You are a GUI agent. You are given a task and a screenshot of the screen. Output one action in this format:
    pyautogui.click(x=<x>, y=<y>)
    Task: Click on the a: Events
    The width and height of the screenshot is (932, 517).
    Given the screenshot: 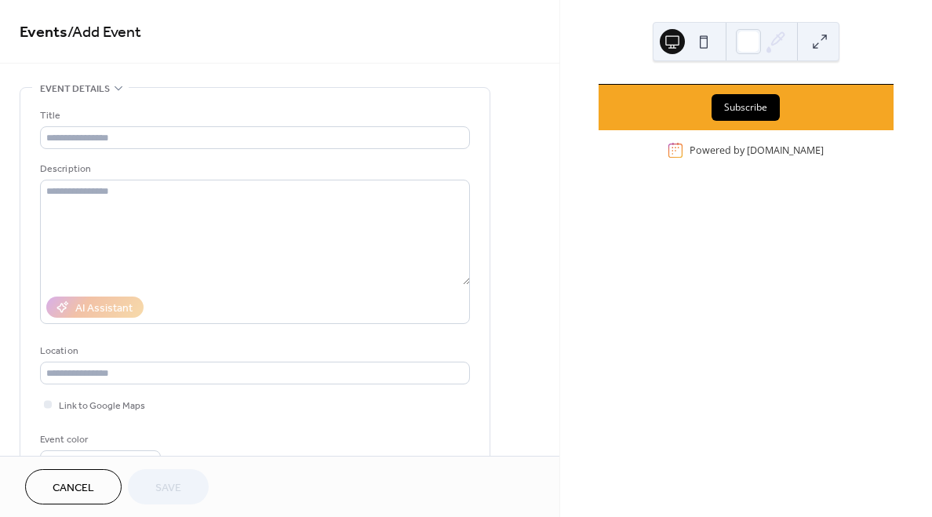 What is the action you would take?
    pyautogui.click(x=43, y=32)
    